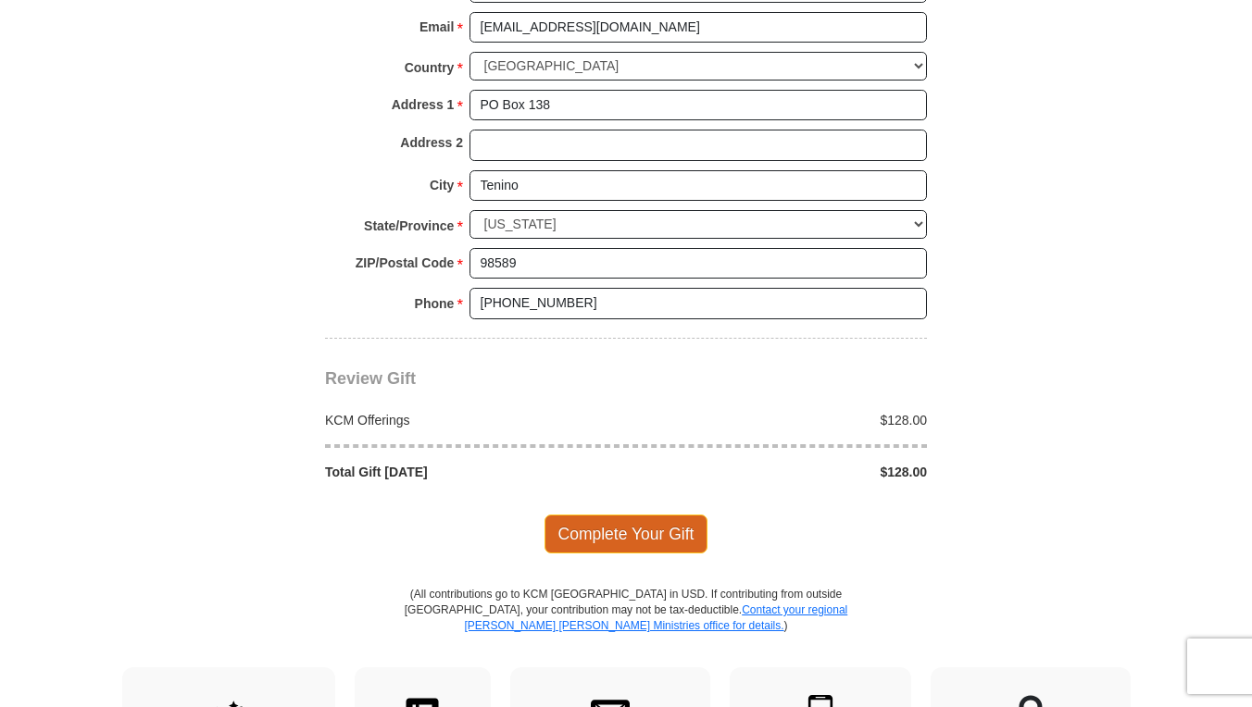  I want to click on div: KCM Offerings, so click(471, 420).